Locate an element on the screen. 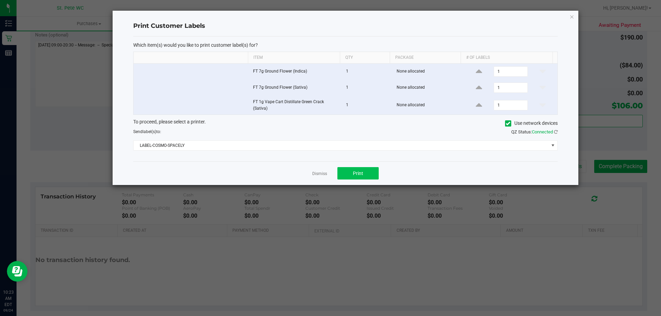  a: Dismiss is located at coordinates (319, 174).